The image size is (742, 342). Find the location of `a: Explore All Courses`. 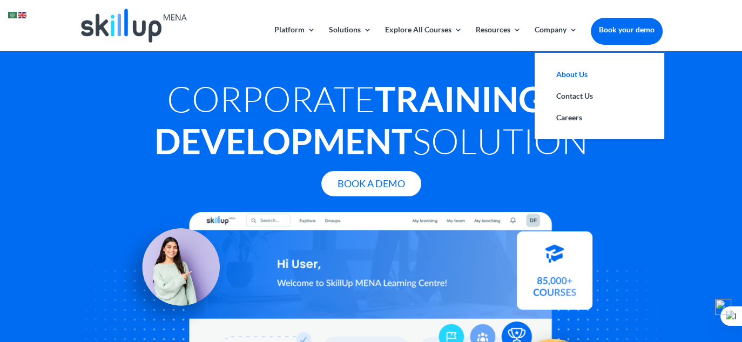

a: Explore All Courses is located at coordinates (423, 38).